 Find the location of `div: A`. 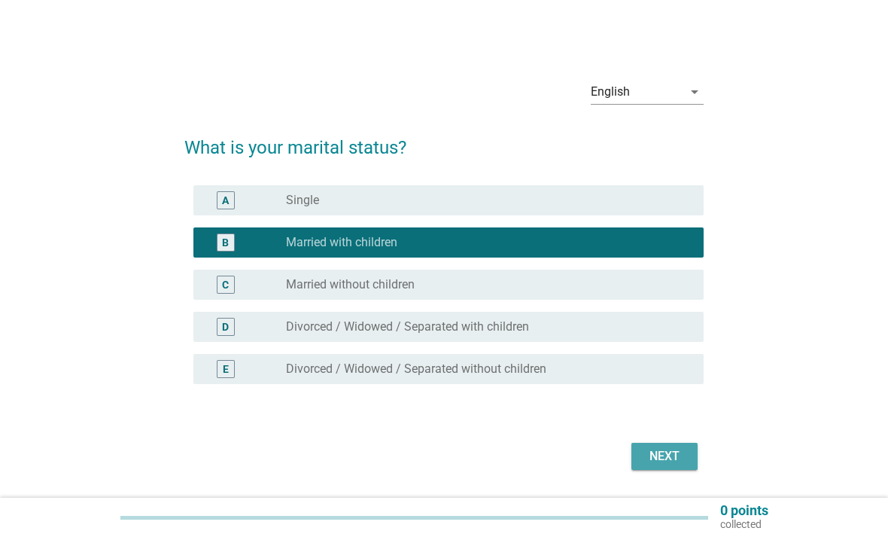

div: A is located at coordinates (225, 200).